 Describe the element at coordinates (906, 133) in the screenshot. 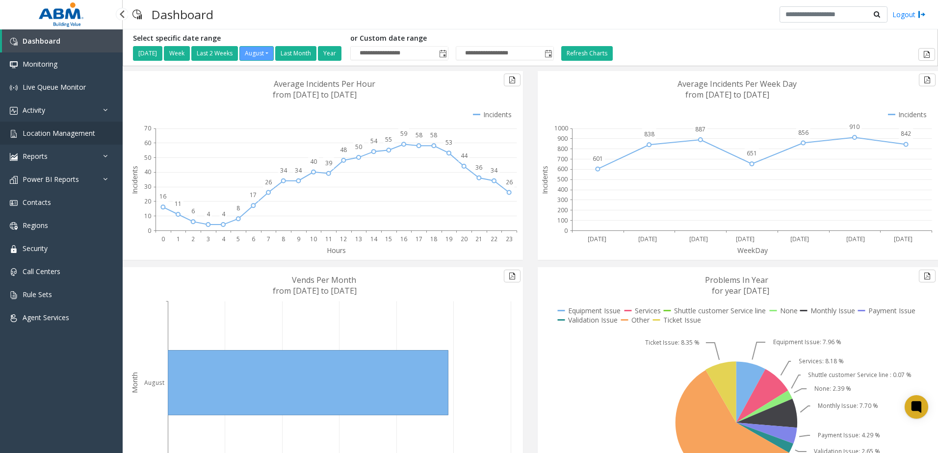

I see `text: 842` at that location.